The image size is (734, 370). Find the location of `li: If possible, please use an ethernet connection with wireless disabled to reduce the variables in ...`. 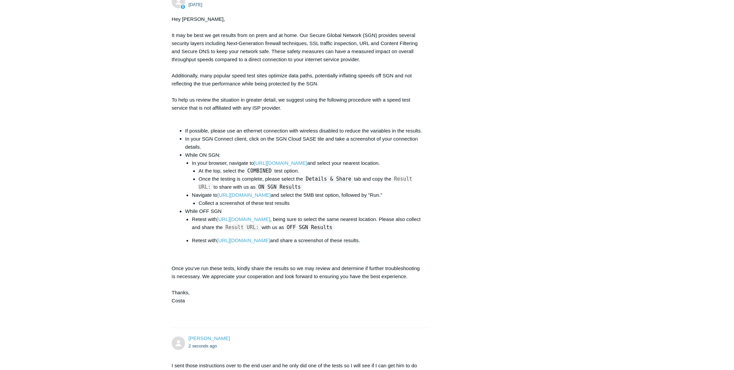

li: If possible, please use an ethernet connection with wireless disabled to reduce the variables in ... is located at coordinates (304, 131).